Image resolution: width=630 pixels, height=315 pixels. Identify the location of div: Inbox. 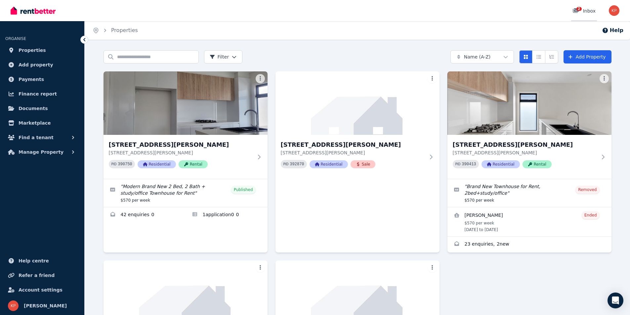
(584, 11).